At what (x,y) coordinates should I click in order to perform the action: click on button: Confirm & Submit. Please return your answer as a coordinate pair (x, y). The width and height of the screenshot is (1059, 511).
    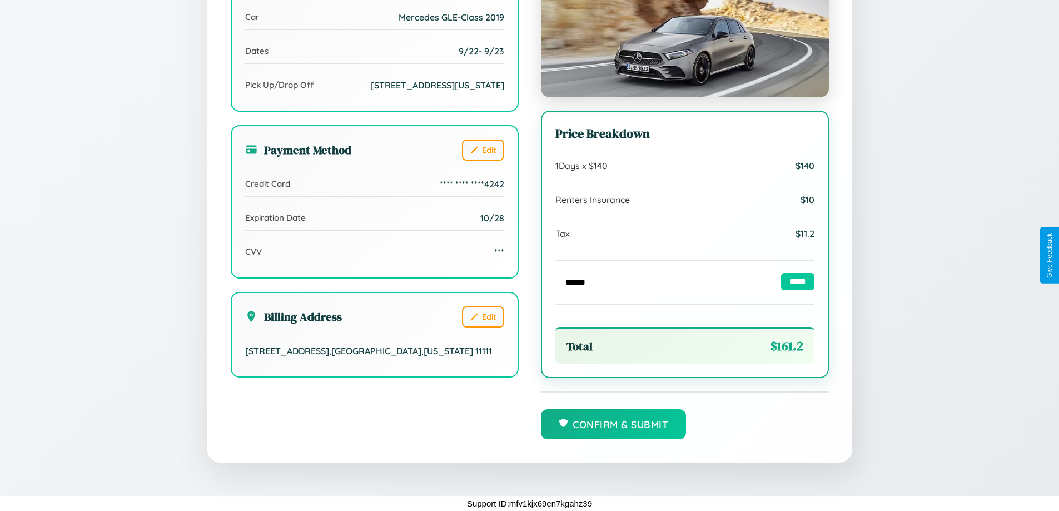
    Looking at the image, I should click on (614, 424).